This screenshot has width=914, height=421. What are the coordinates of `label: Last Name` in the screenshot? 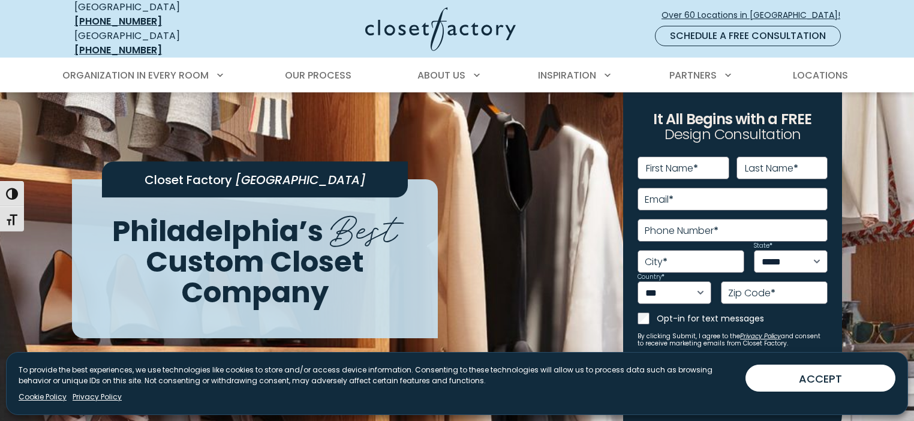 It's located at (772, 169).